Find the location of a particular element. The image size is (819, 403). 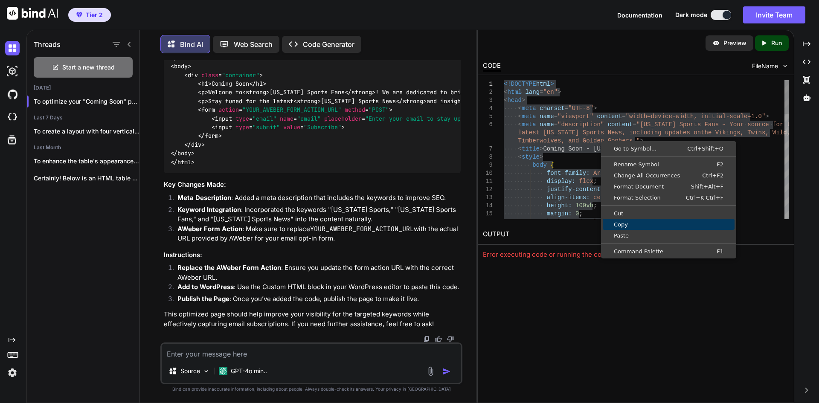

strong: Replace the AWeber Form Action is located at coordinates (229, 267).